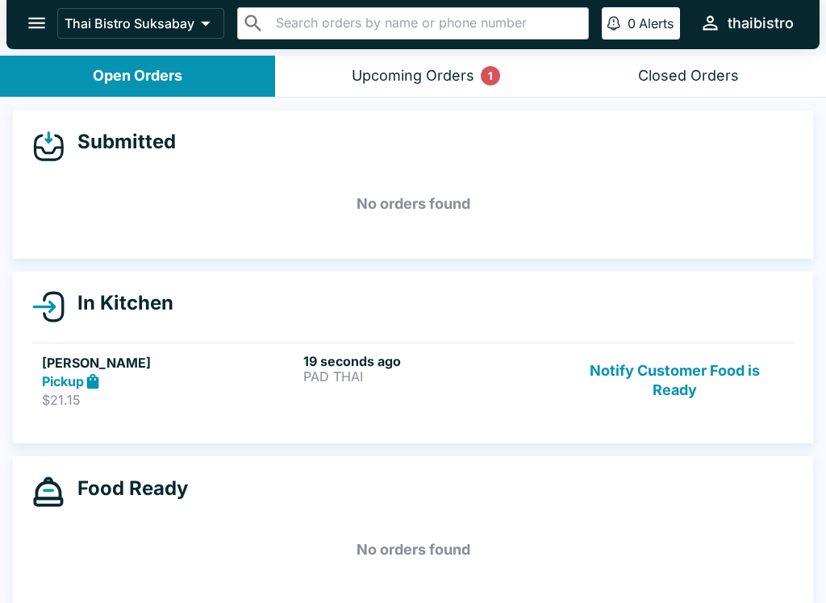  Describe the element at coordinates (431, 377) in the screenshot. I see `p: PAD THAI` at that location.